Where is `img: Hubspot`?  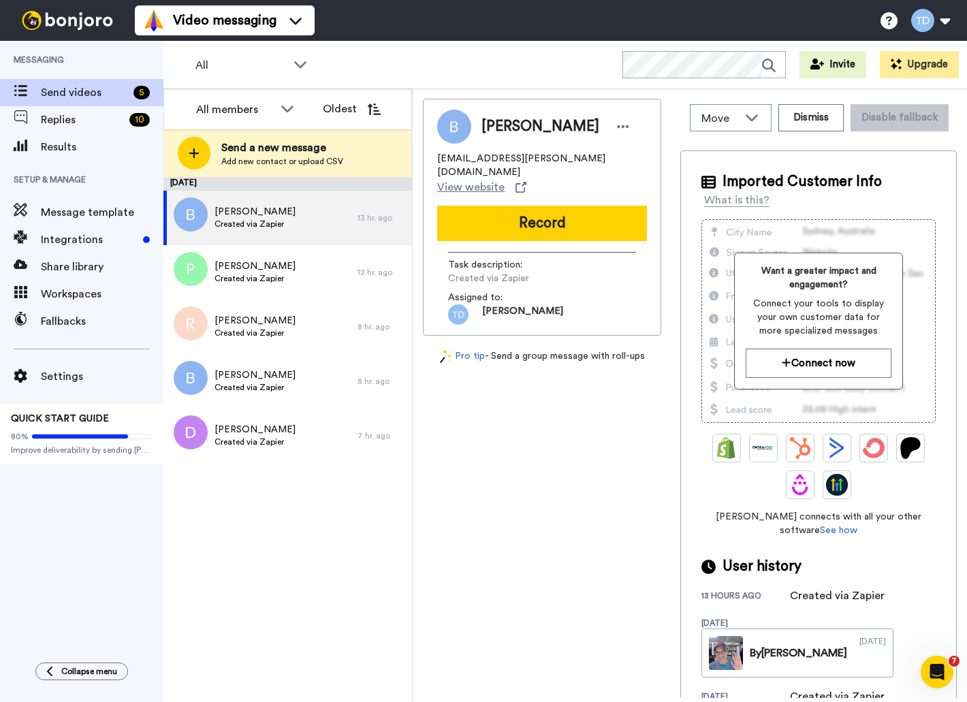 img: Hubspot is located at coordinates (801, 448).